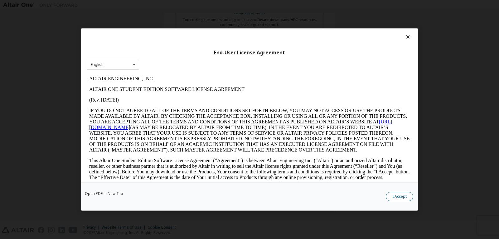  What do you see at coordinates (163, 95) in the screenshot?
I see `p: This Altair One Student Edition Software License Agreement (“Agreement”) is between Altair Engine...` at bounding box center [163, 95].